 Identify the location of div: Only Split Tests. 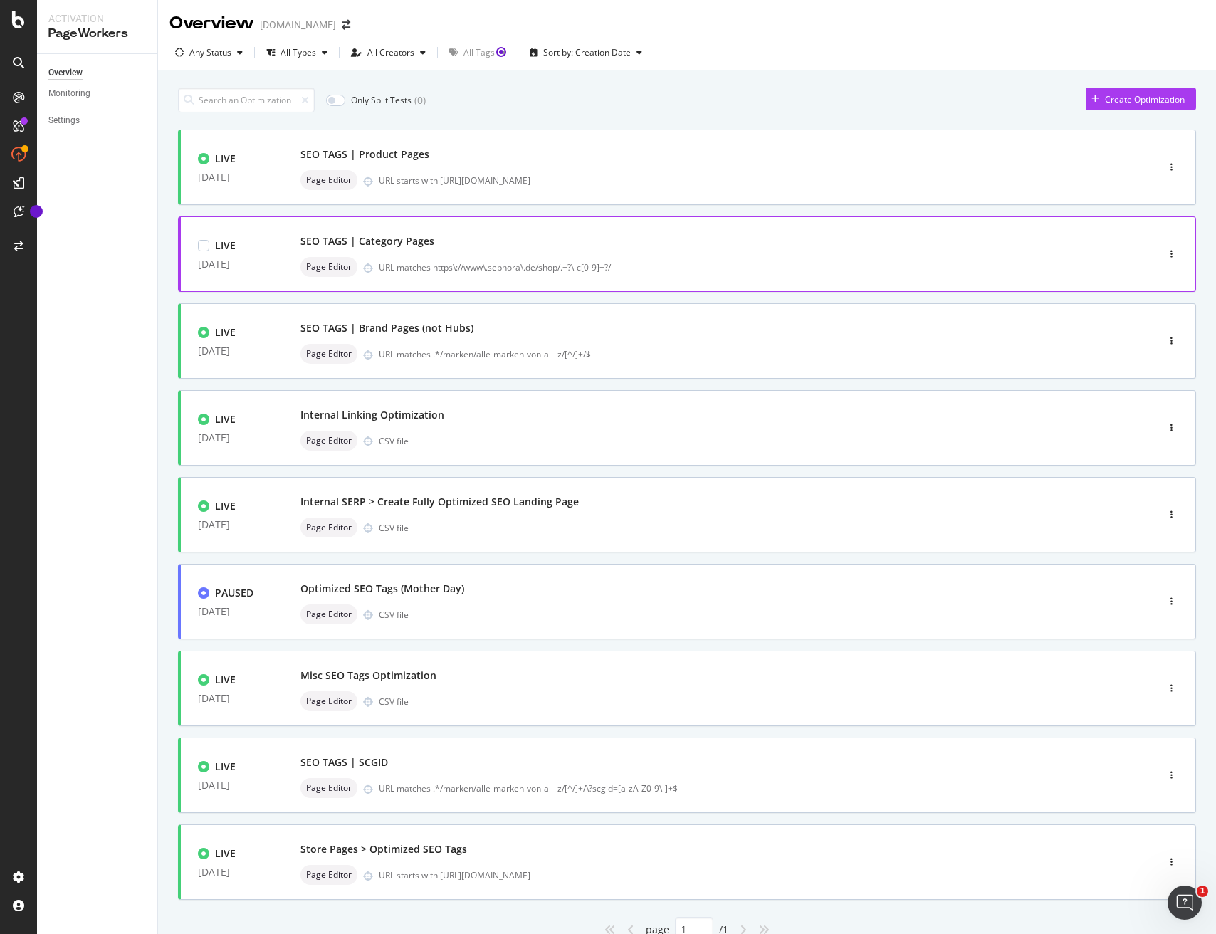
(381, 100).